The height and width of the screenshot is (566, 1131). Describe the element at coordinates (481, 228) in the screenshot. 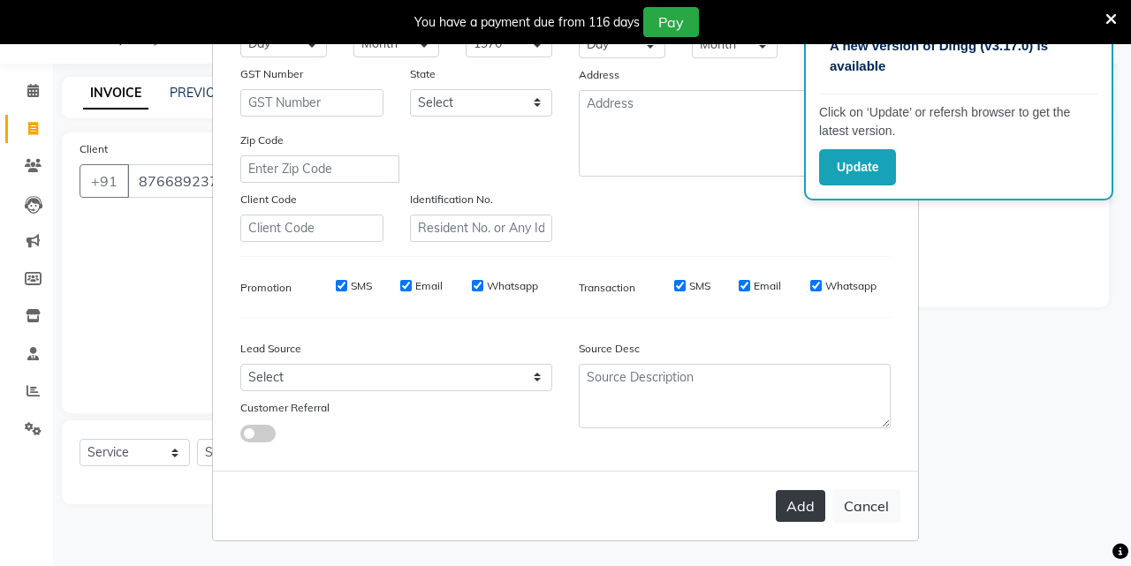

I see `input: Resident No. or Any Id` at that location.